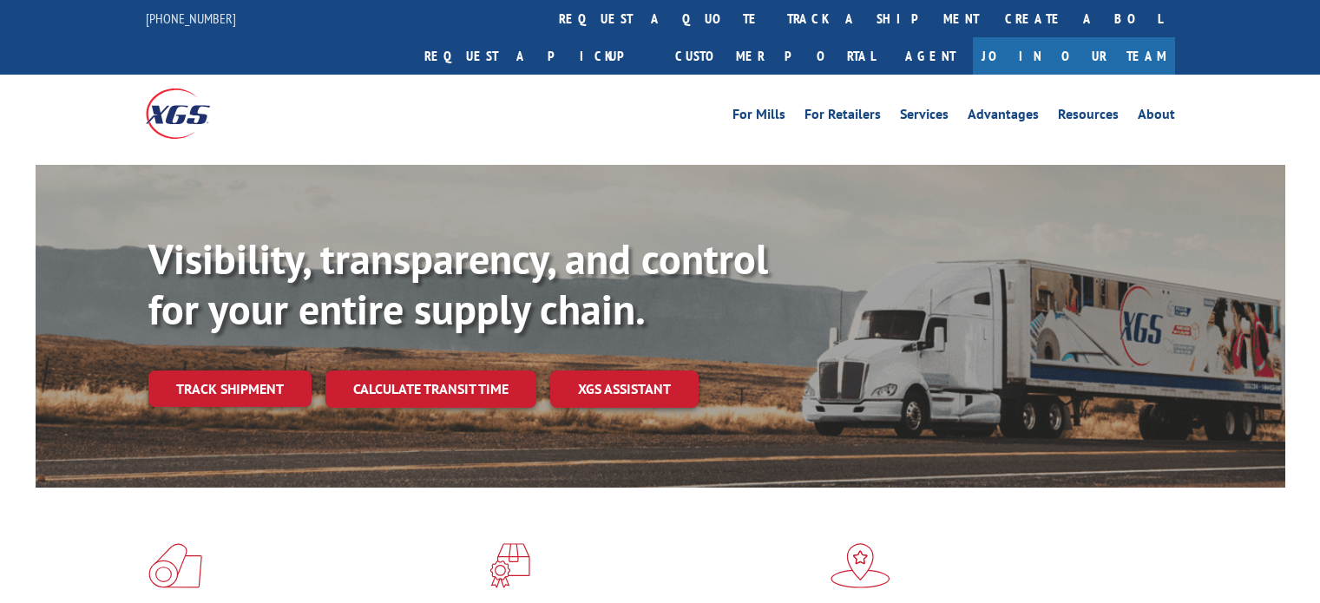 This screenshot has width=1320, height=603. What do you see at coordinates (230, 389) in the screenshot?
I see `a: Track shipment` at bounding box center [230, 389].